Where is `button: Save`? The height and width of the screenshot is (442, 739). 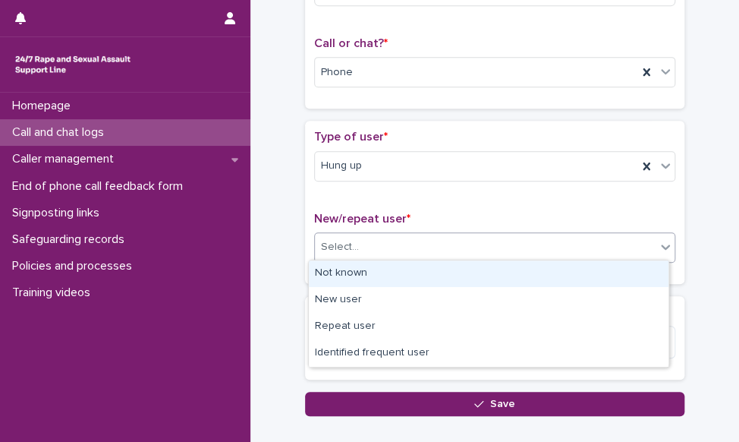
button: Save is located at coordinates (495, 404).